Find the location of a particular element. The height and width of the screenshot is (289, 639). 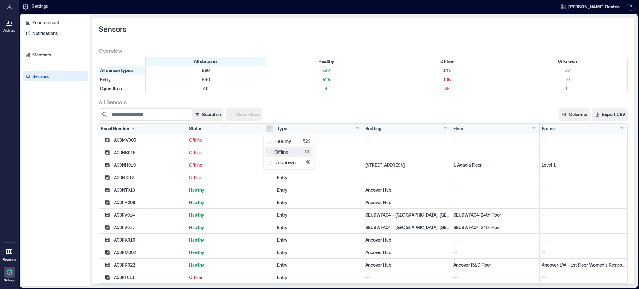

div: A0DPV014 is located at coordinates (149, 215).